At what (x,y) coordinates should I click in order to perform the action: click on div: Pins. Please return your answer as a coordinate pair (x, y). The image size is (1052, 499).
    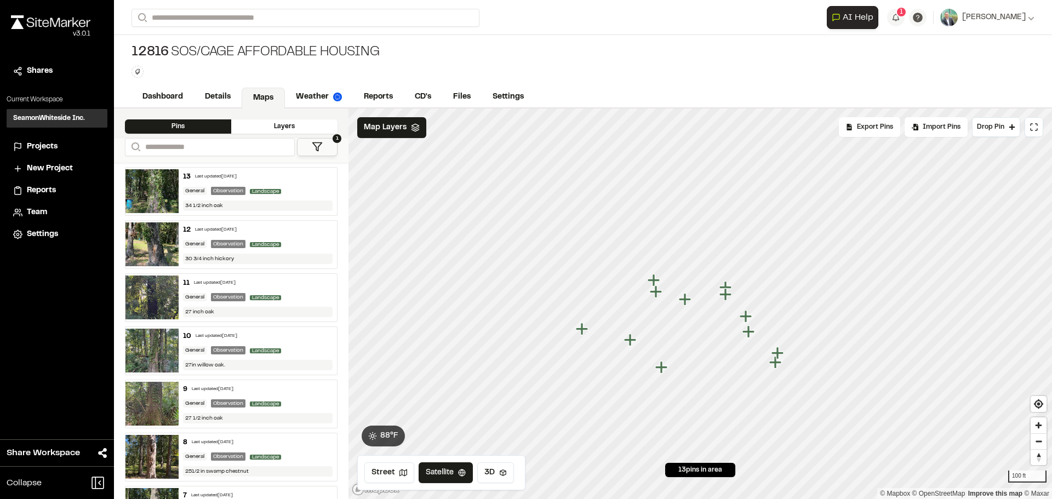
    Looking at the image, I should click on (178, 127).